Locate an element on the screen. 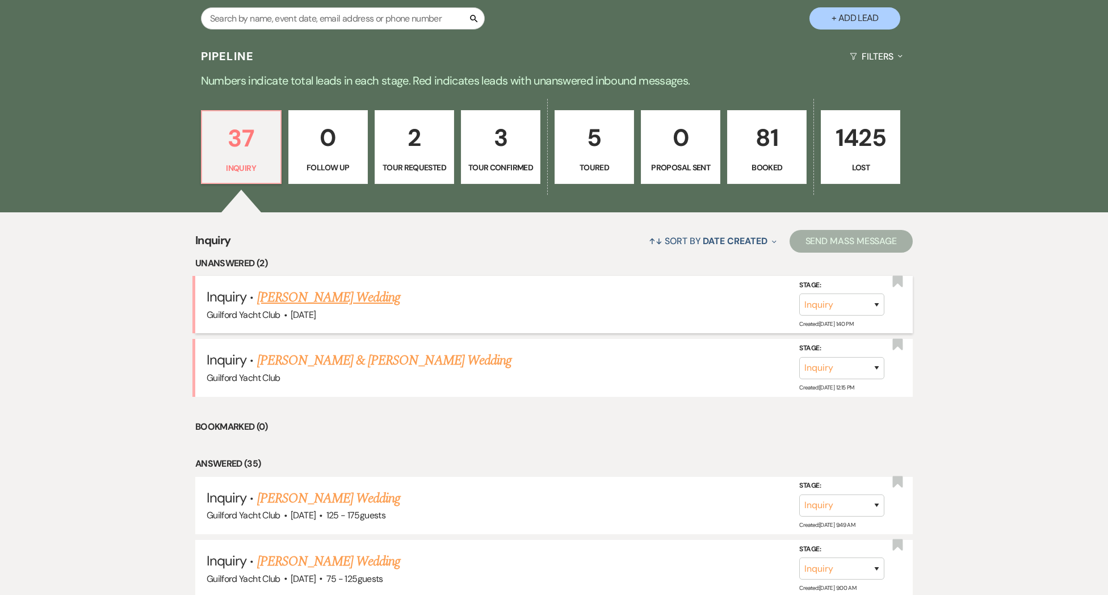  a: 0Proposal Sent is located at coordinates (681, 147).